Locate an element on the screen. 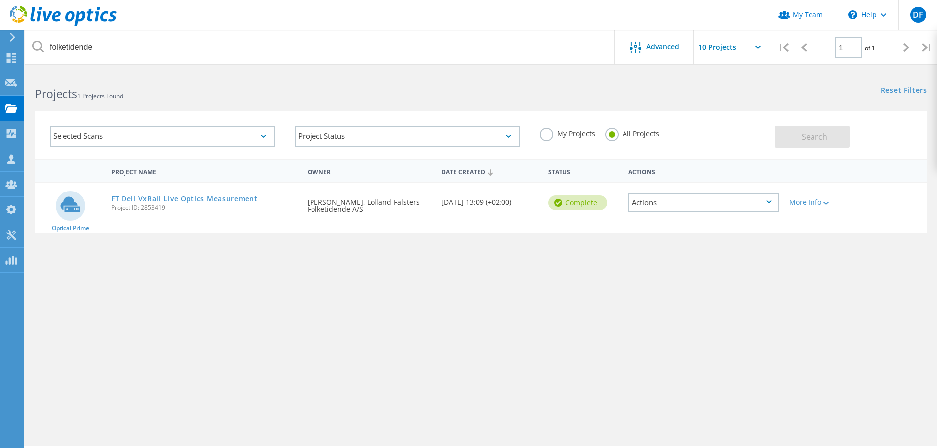 The image size is (937, 448). div: Project Status is located at coordinates (407, 136).